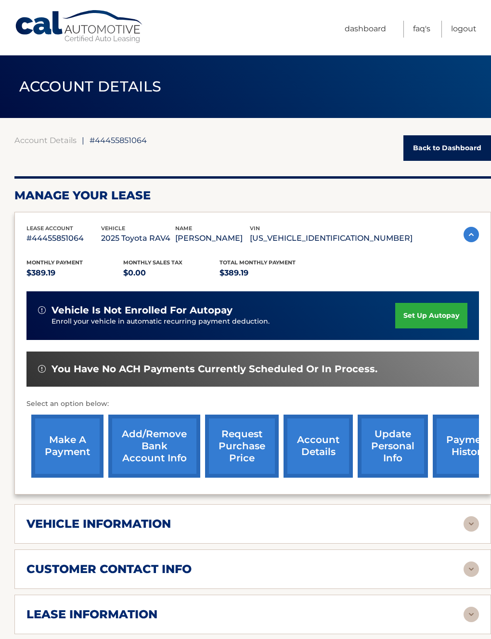 The height and width of the screenshot is (639, 491). I want to click on p: #44455851064, so click(64, 238).